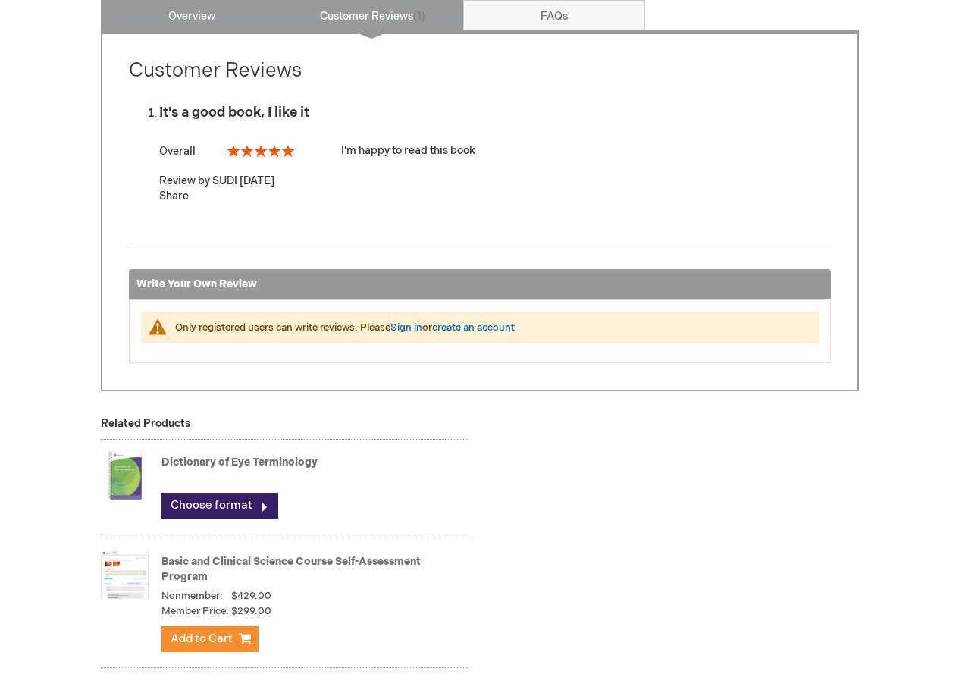 This screenshot has width=959, height=674. Describe the element at coordinates (184, 180) in the screenshot. I see `span: Review by` at that location.